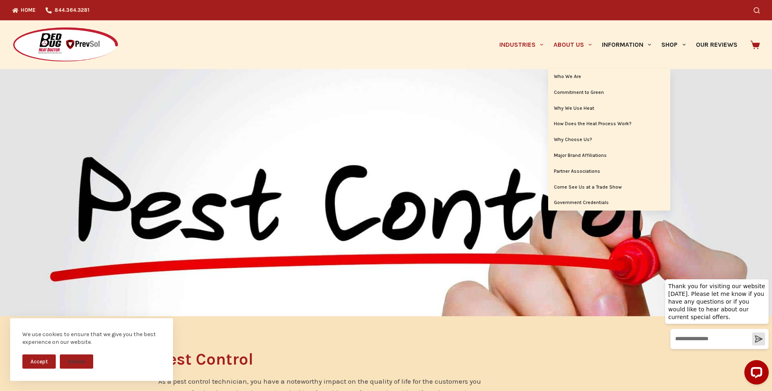  I want to click on input: Write a message…, so click(61, 68).